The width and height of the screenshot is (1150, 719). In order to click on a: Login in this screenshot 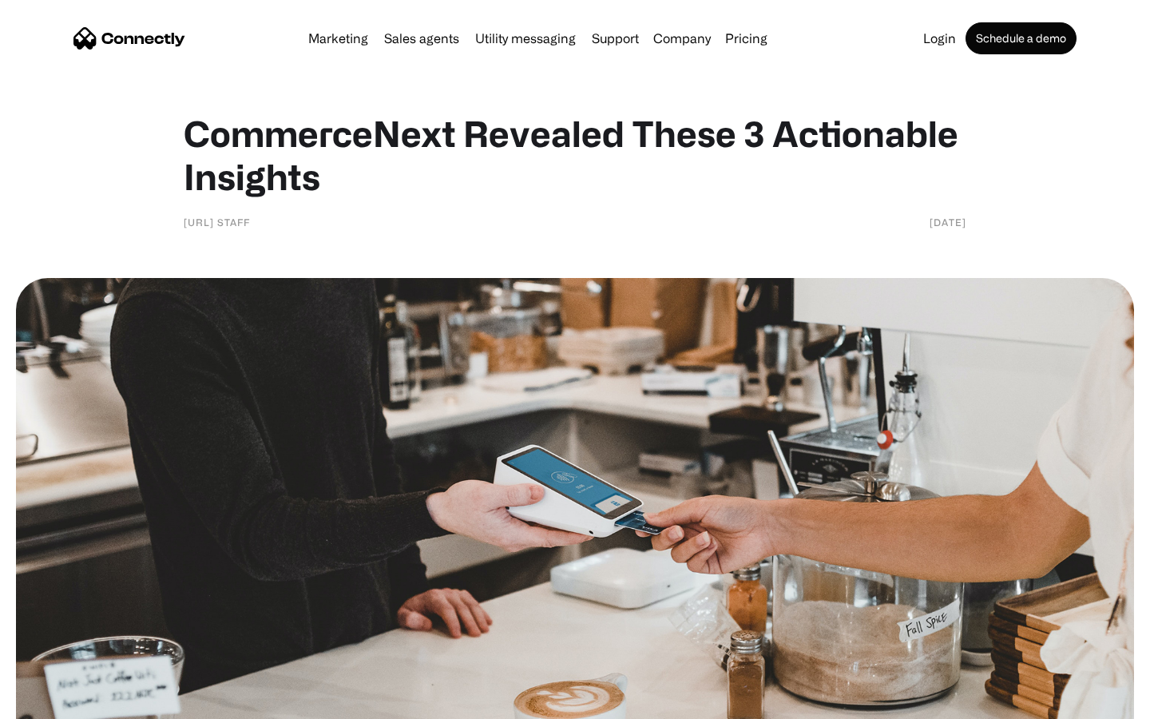, I will do `click(940, 38)`.